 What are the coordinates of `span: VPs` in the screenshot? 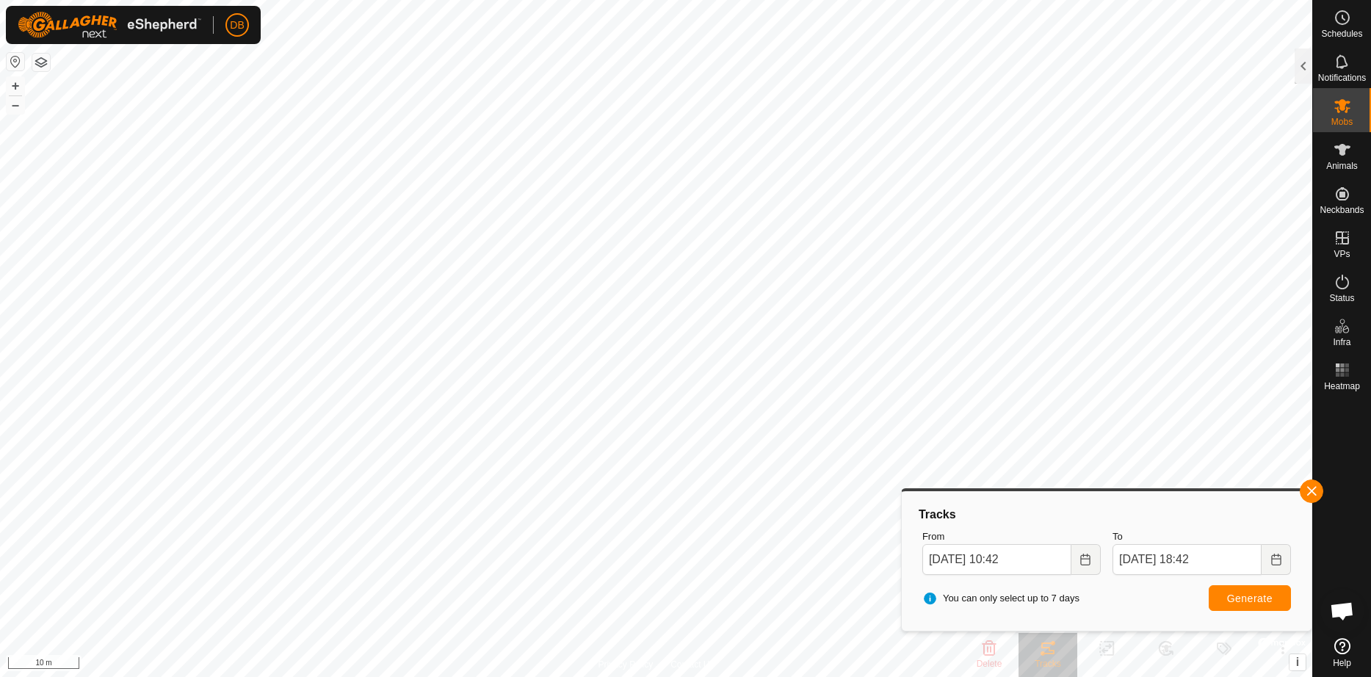 It's located at (1341, 254).